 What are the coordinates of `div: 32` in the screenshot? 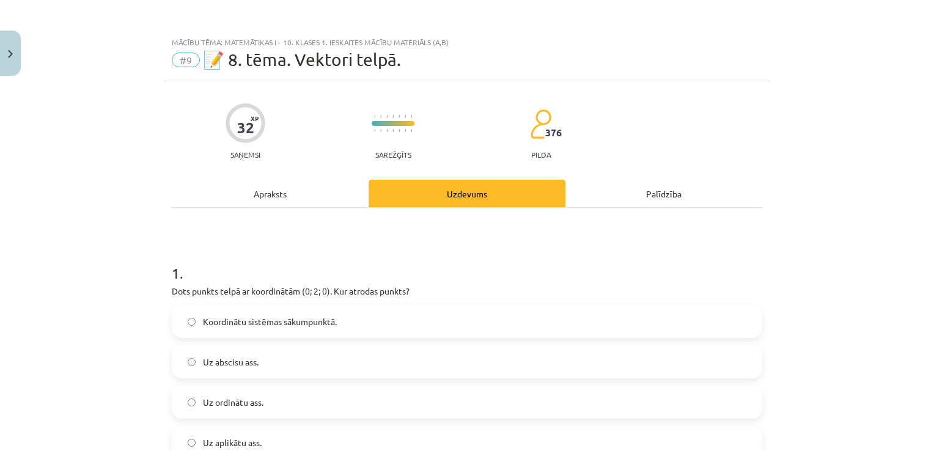 It's located at (246, 128).